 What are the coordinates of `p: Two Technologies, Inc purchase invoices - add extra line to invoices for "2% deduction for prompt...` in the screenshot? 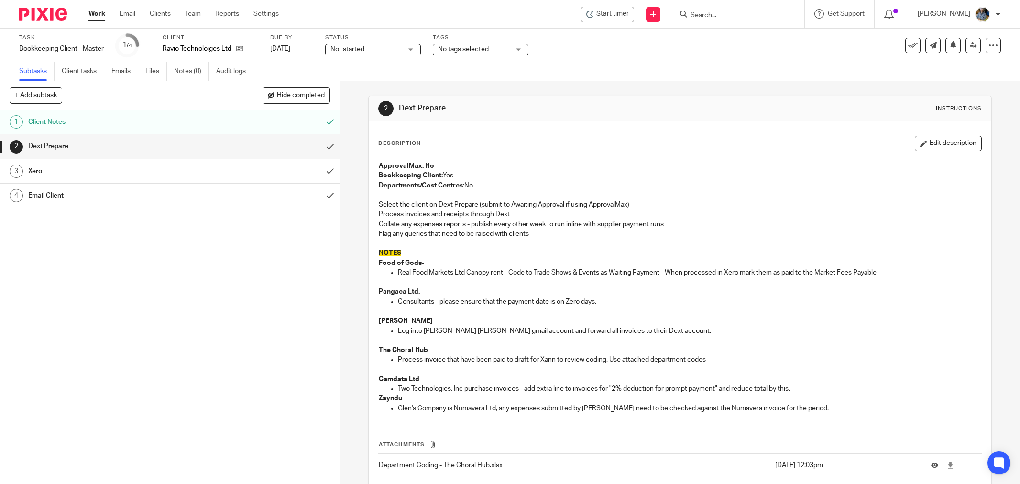 It's located at (689, 389).